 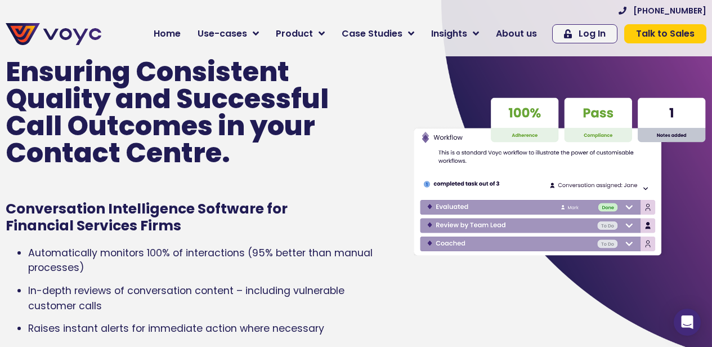 I want to click on img: voyc-full-logo, so click(x=53, y=34).